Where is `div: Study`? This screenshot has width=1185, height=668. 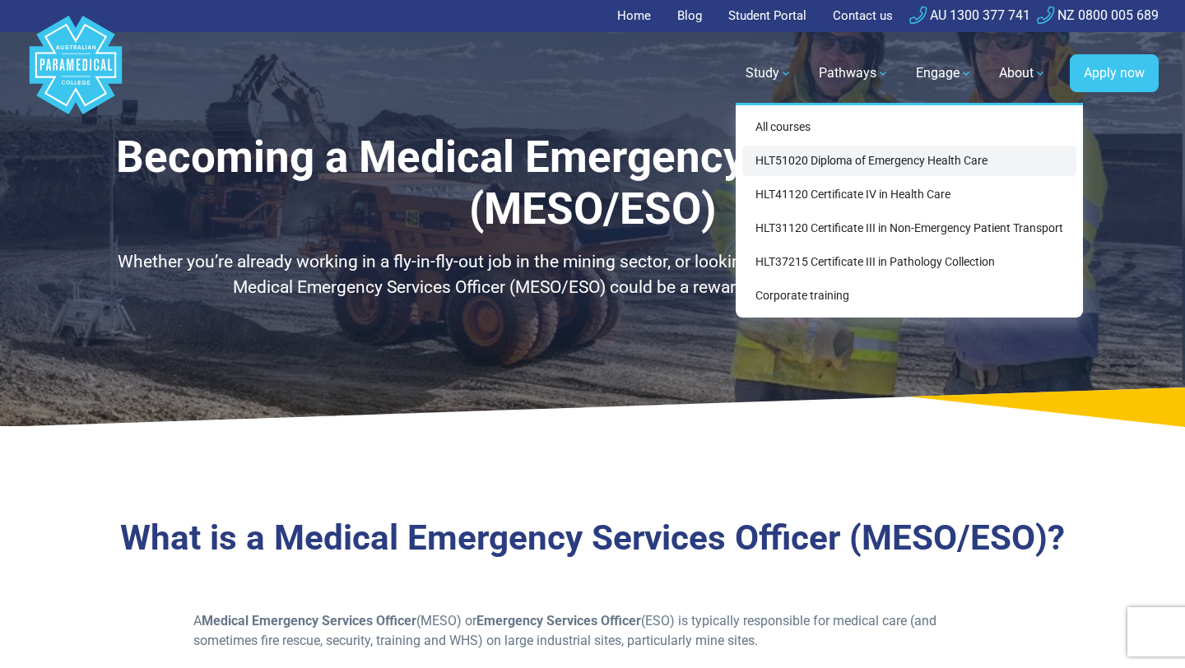 div: Study is located at coordinates (909, 210).